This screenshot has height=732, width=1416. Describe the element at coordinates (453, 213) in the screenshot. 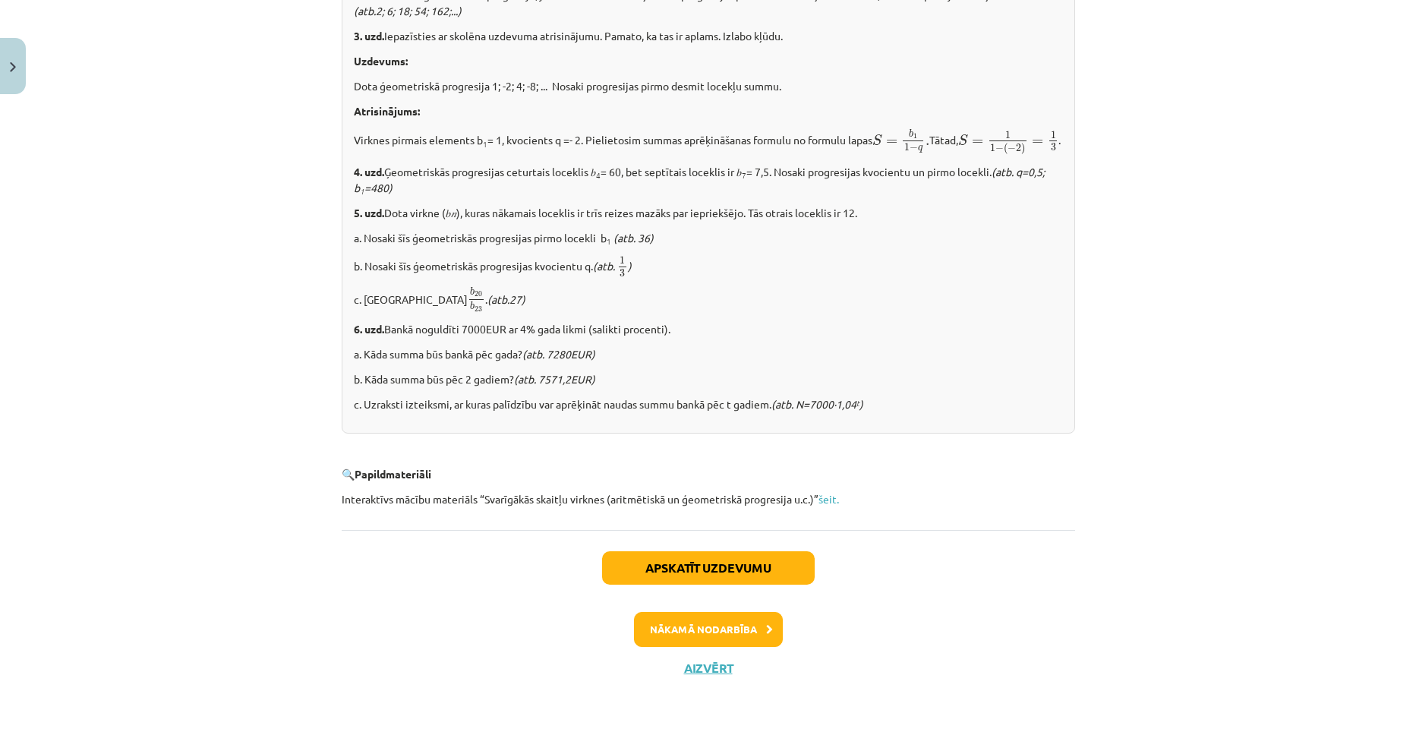

I see `em: 𝑛` at that location.